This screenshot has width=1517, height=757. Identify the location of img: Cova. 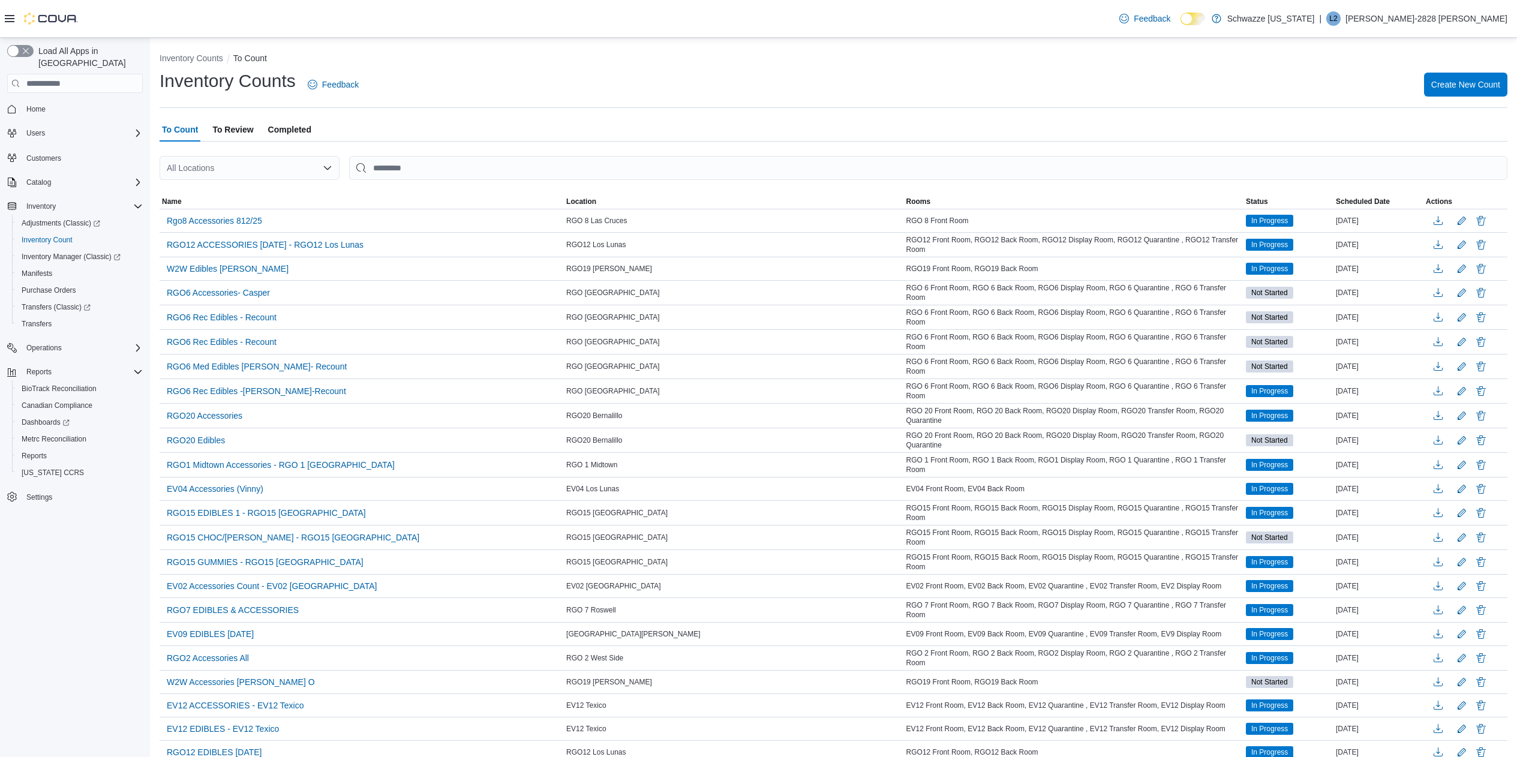
(51, 19).